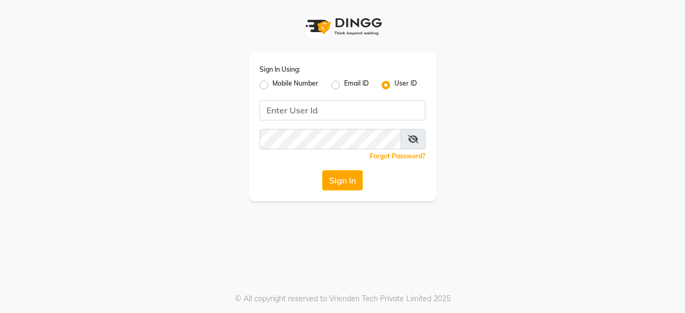  I want to click on label: Sign In Using:, so click(280, 70).